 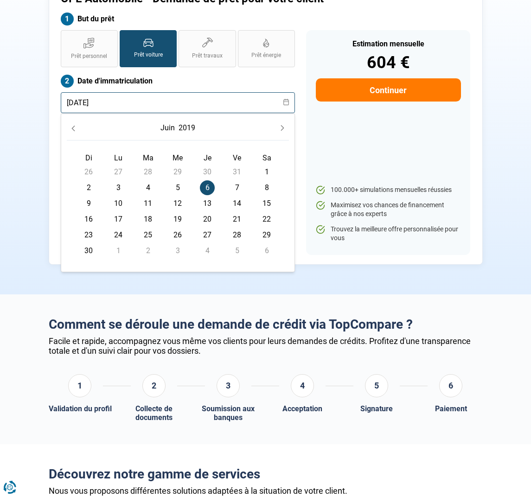 What do you see at coordinates (89, 219) in the screenshot?
I see `span: 16` at bounding box center [89, 219].